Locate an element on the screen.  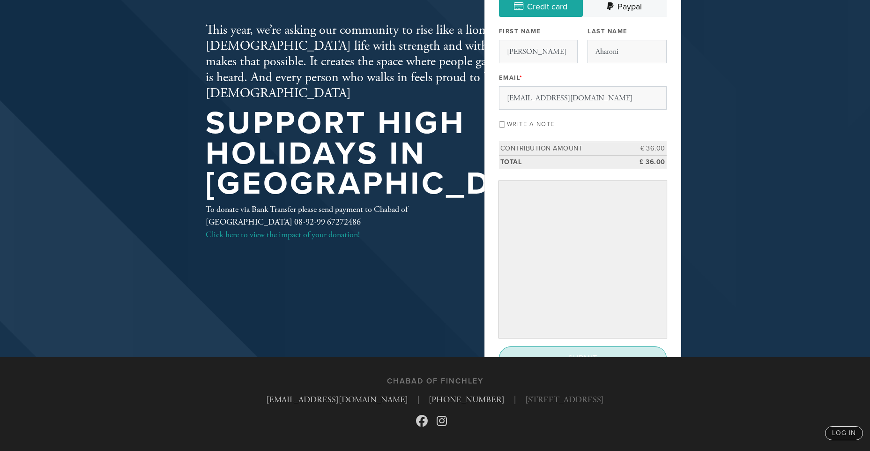
a: Click here to view the impact of your donation! is located at coordinates (283, 234).